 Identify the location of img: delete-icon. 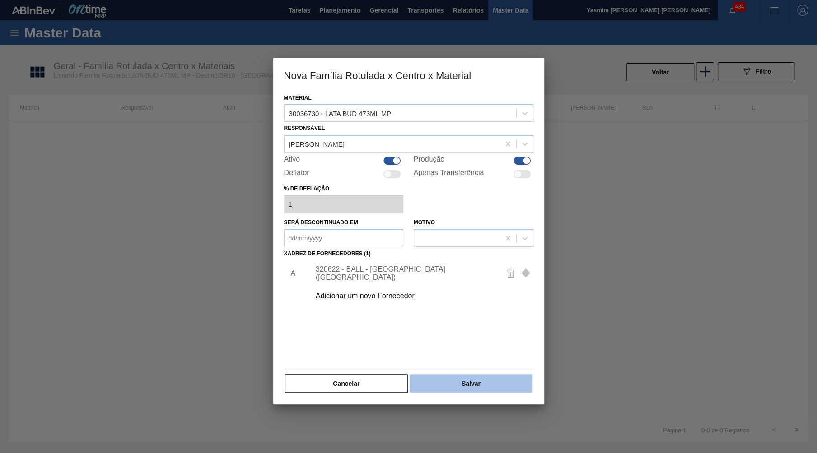
(511, 274).